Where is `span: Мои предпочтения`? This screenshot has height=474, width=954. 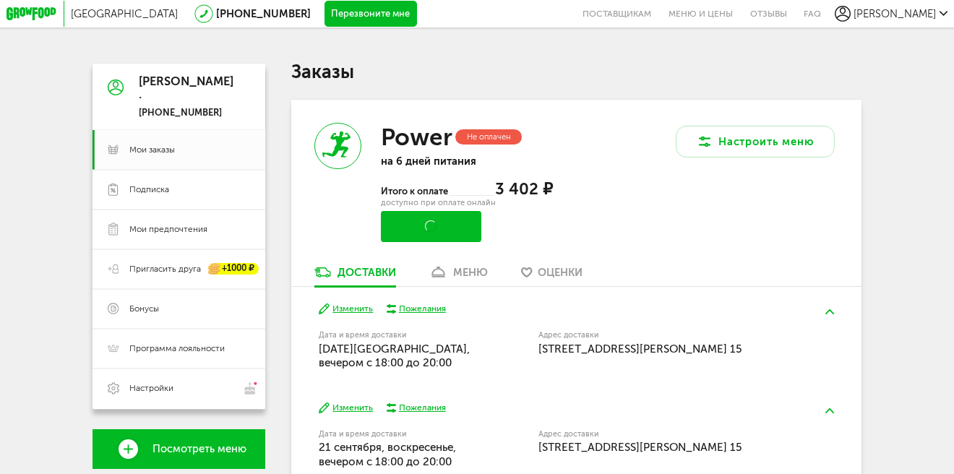
span: Мои предпочтения is located at coordinates (168, 229).